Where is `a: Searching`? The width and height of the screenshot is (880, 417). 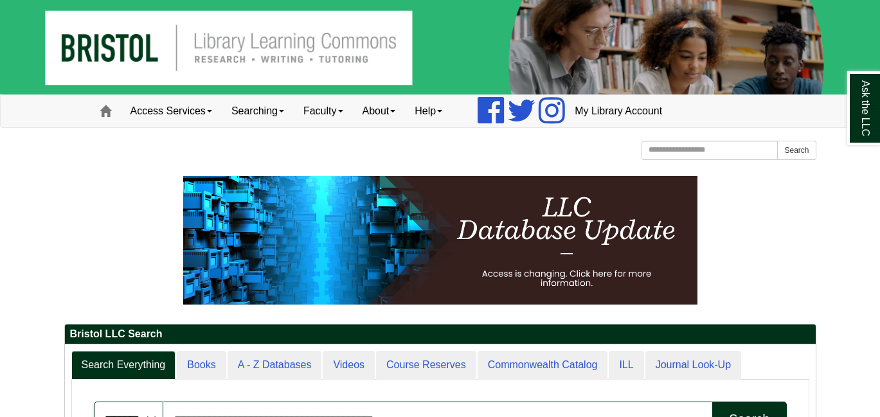
a: Searching is located at coordinates (258, 111).